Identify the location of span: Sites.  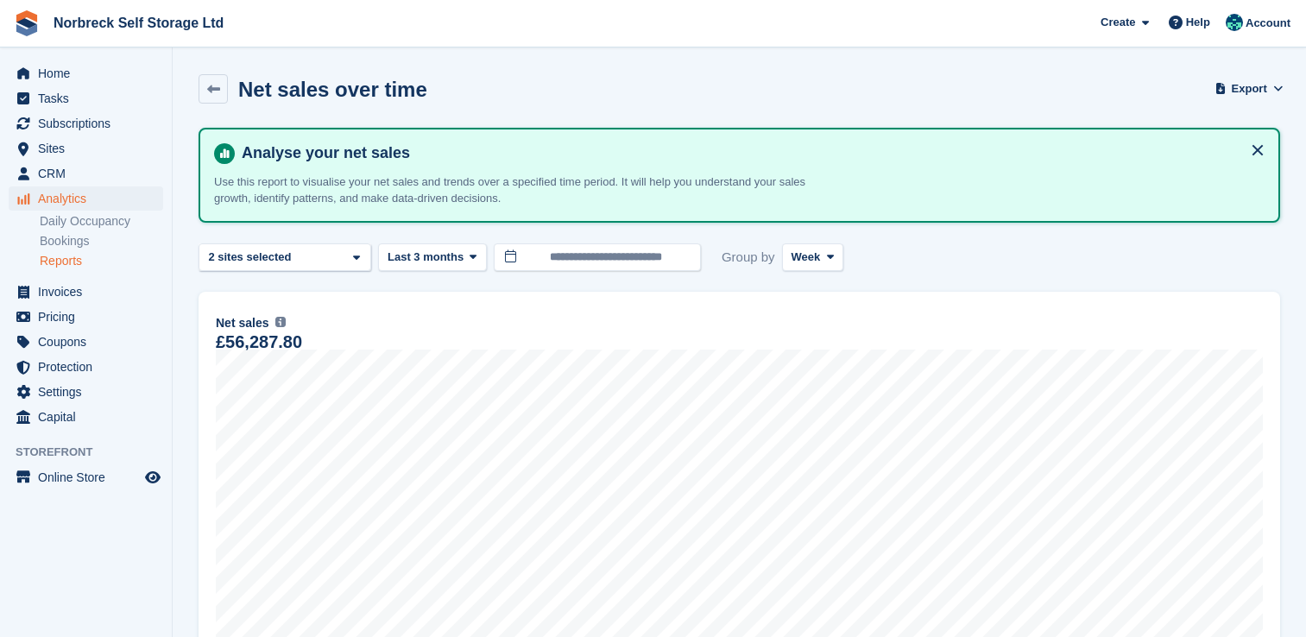
(90, 148).